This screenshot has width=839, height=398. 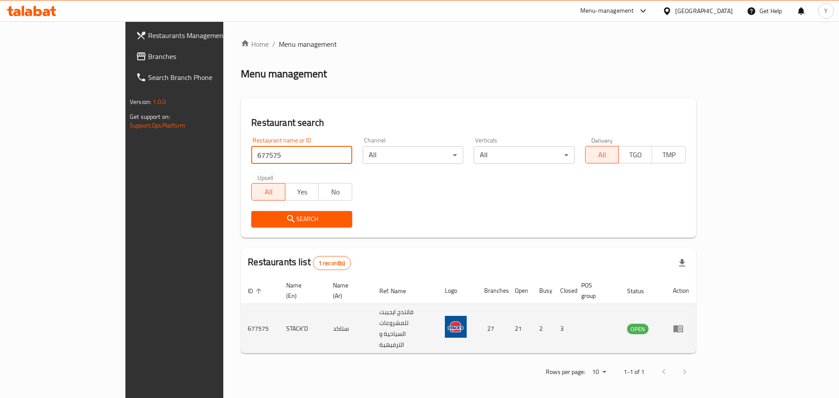 What do you see at coordinates (203, 35) in the screenshot?
I see `span: Restaurants Management` at bounding box center [203, 35].